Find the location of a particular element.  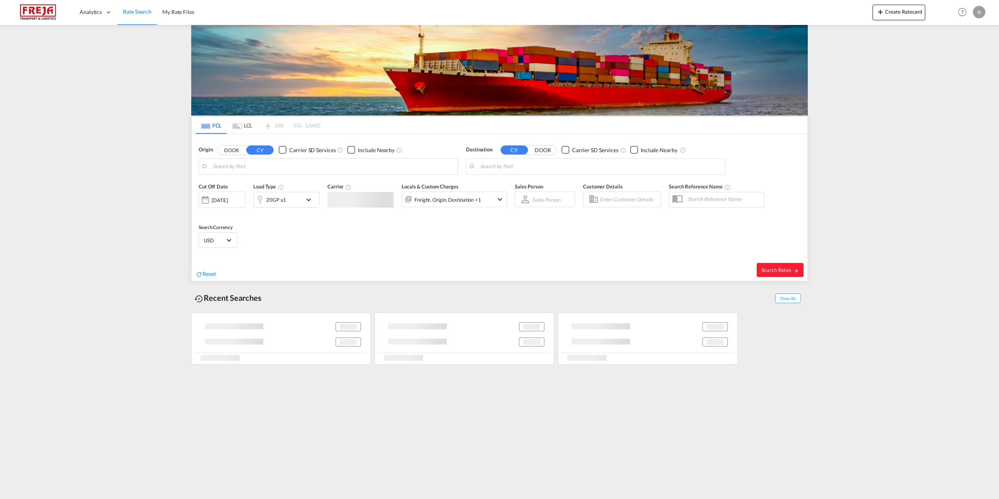

span: USD is located at coordinates (215, 240).